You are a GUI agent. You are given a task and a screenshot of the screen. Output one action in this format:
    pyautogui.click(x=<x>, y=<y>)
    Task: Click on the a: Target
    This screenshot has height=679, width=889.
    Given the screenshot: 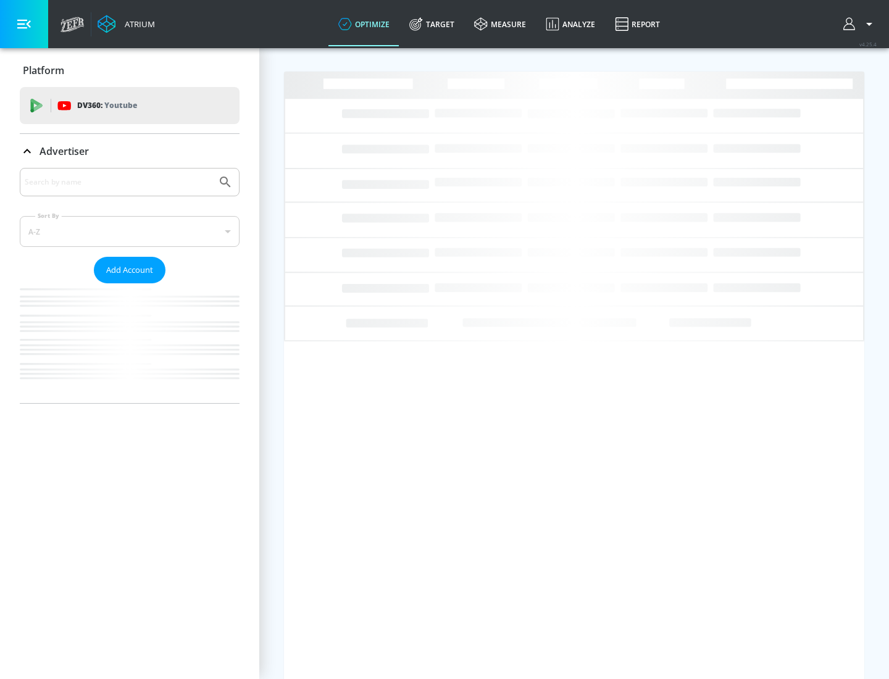 What is the action you would take?
    pyautogui.click(x=431, y=24)
    